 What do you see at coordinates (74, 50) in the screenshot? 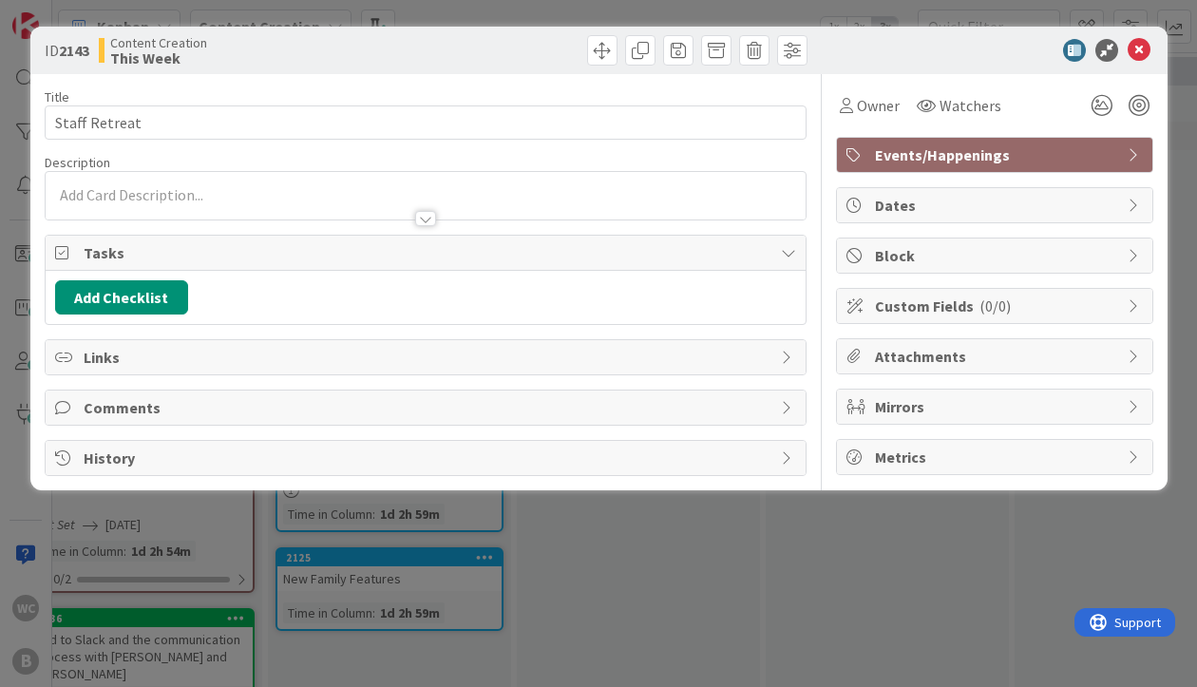
I see `b: 2143` at bounding box center [74, 50].